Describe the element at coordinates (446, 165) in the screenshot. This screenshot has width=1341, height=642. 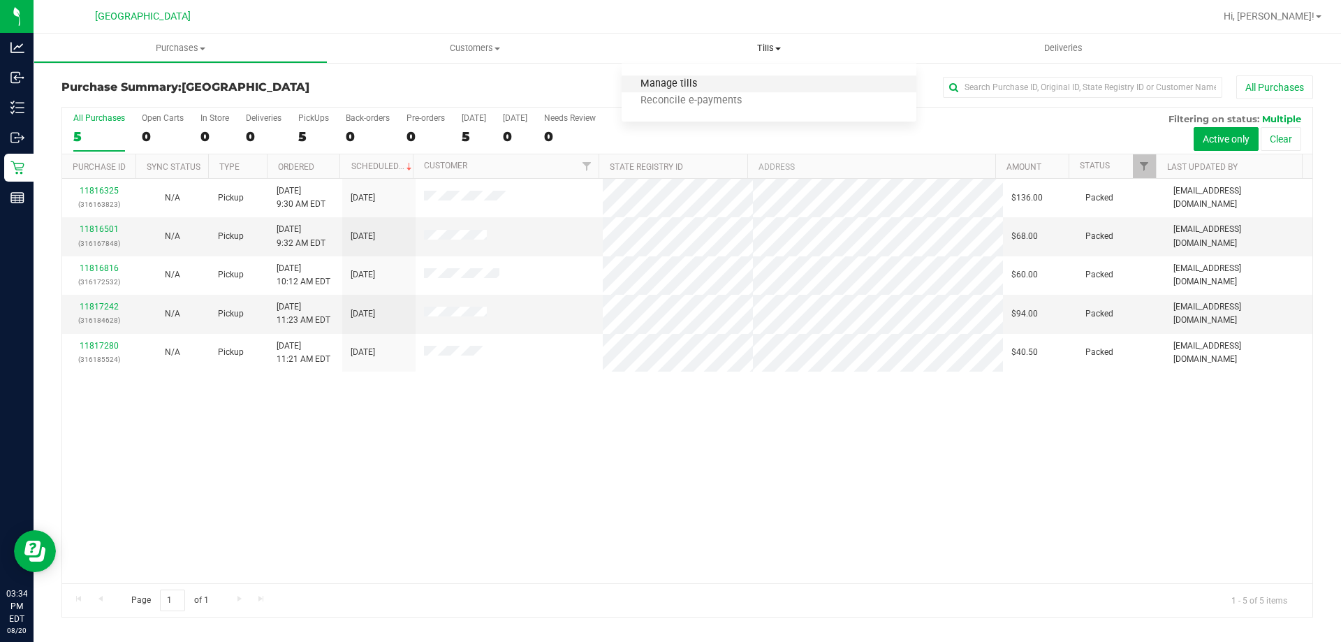
I see `a: Customer` at that location.